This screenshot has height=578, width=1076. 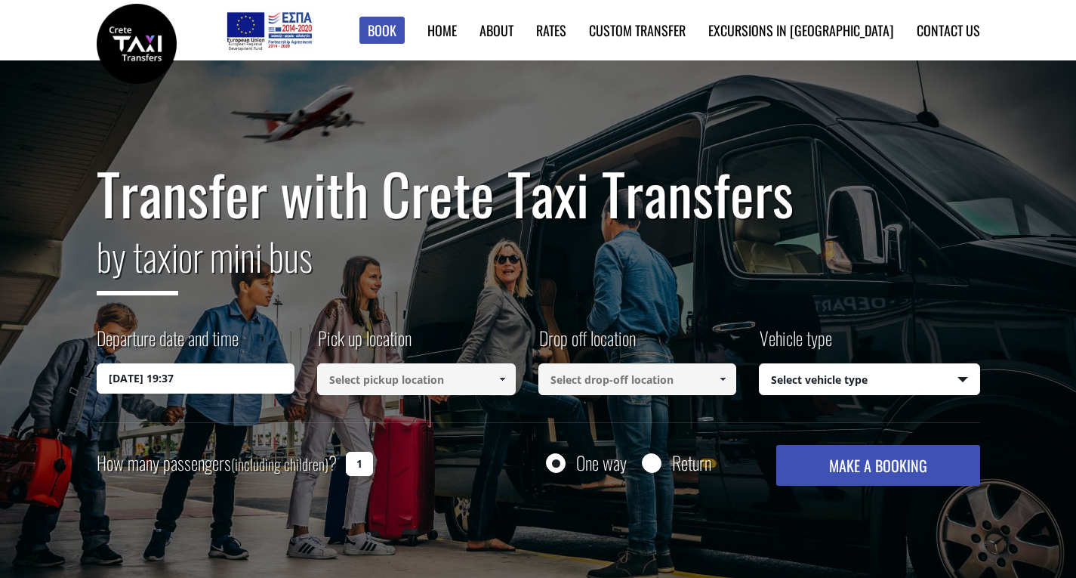 I want to click on a: Crete Taxi Transfers | Safe Taxi Transfer Services from to Heraklion Airport, Chania Airport, Ret..., so click(x=137, y=42).